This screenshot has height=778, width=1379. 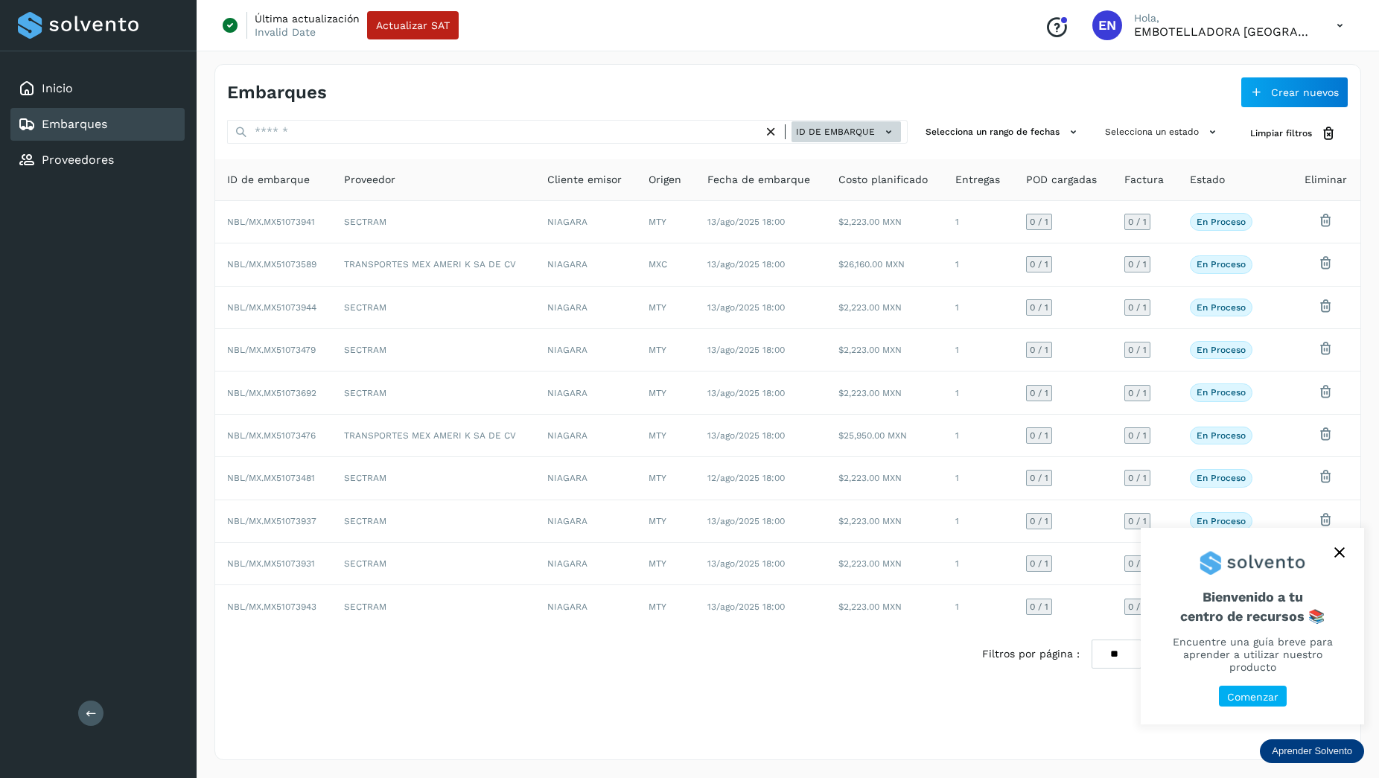 What do you see at coordinates (271, 222) in the screenshot?
I see `span: NBL/MX.MX51073941` at bounding box center [271, 222].